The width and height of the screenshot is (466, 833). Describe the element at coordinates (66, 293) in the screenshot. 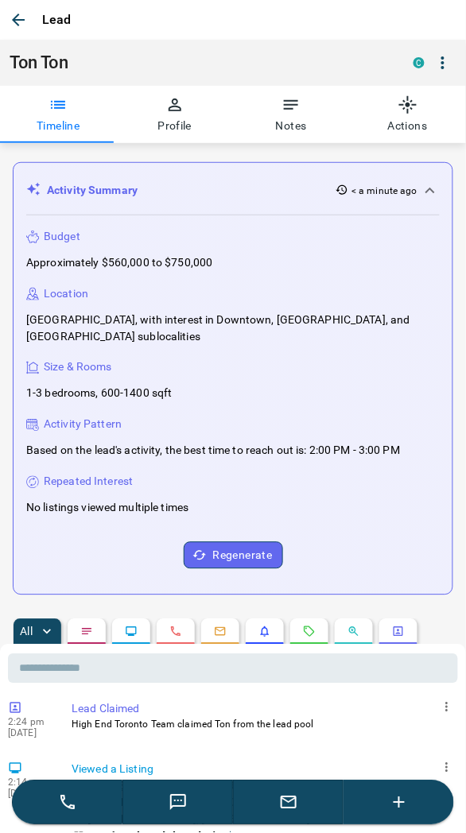

I see `p: Location` at that location.